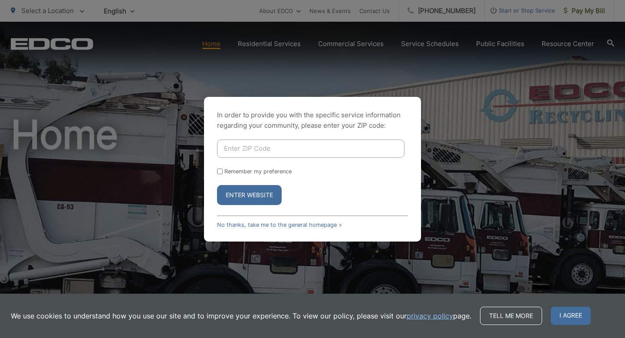 Image resolution: width=625 pixels, height=338 pixels. Describe the element at coordinates (511, 316) in the screenshot. I see `a: Tell me more` at that location.